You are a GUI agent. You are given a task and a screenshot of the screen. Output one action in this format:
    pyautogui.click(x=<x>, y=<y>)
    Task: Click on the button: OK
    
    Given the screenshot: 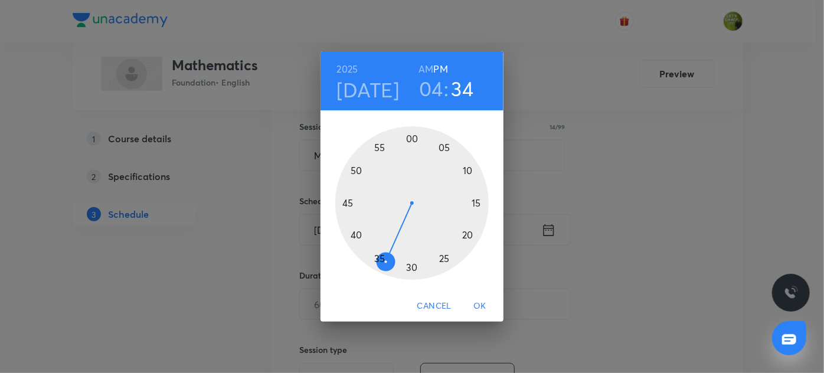 What is the action you would take?
    pyautogui.click(x=480, y=306)
    